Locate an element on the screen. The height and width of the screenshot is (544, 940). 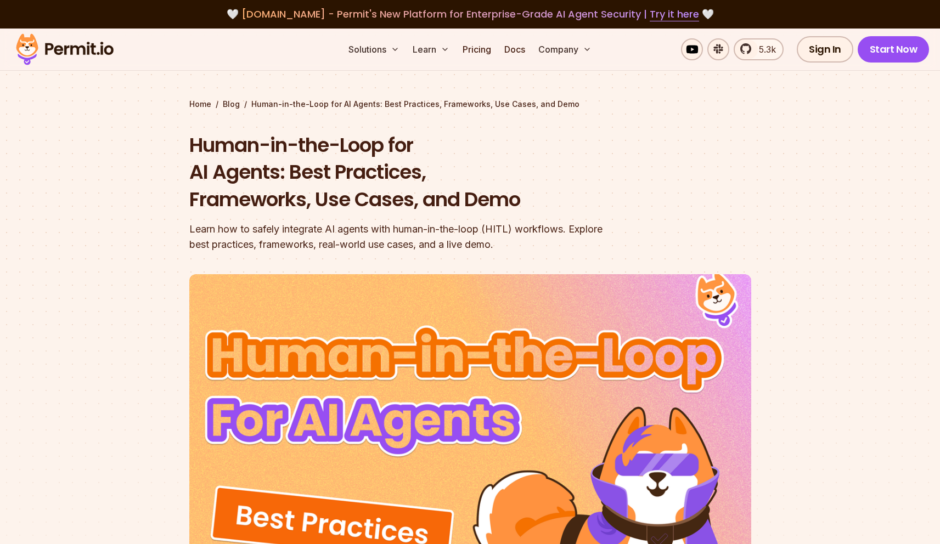
a: Docs is located at coordinates (515, 49).